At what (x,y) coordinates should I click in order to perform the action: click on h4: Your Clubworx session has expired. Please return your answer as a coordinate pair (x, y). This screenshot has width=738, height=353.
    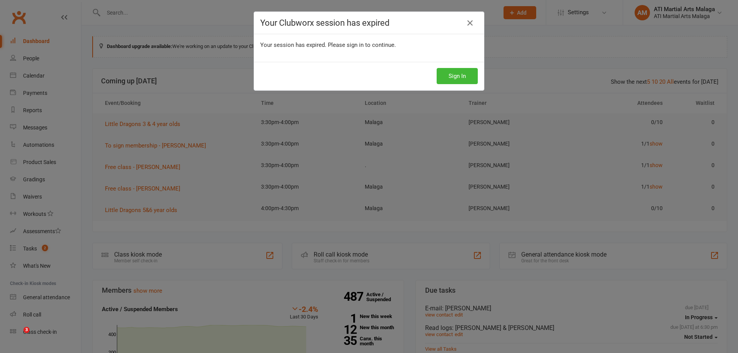
    Looking at the image, I should click on (369, 23).